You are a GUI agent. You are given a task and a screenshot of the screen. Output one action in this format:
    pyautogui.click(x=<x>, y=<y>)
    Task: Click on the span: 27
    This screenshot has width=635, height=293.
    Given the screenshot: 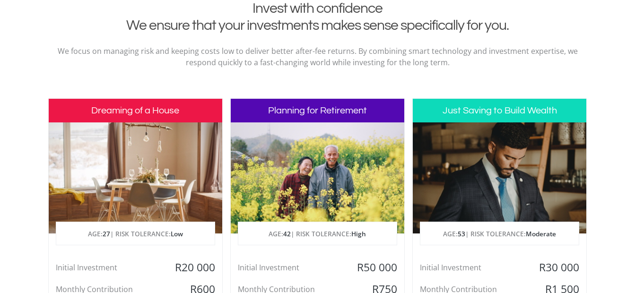 What is the action you would take?
    pyautogui.click(x=106, y=234)
    